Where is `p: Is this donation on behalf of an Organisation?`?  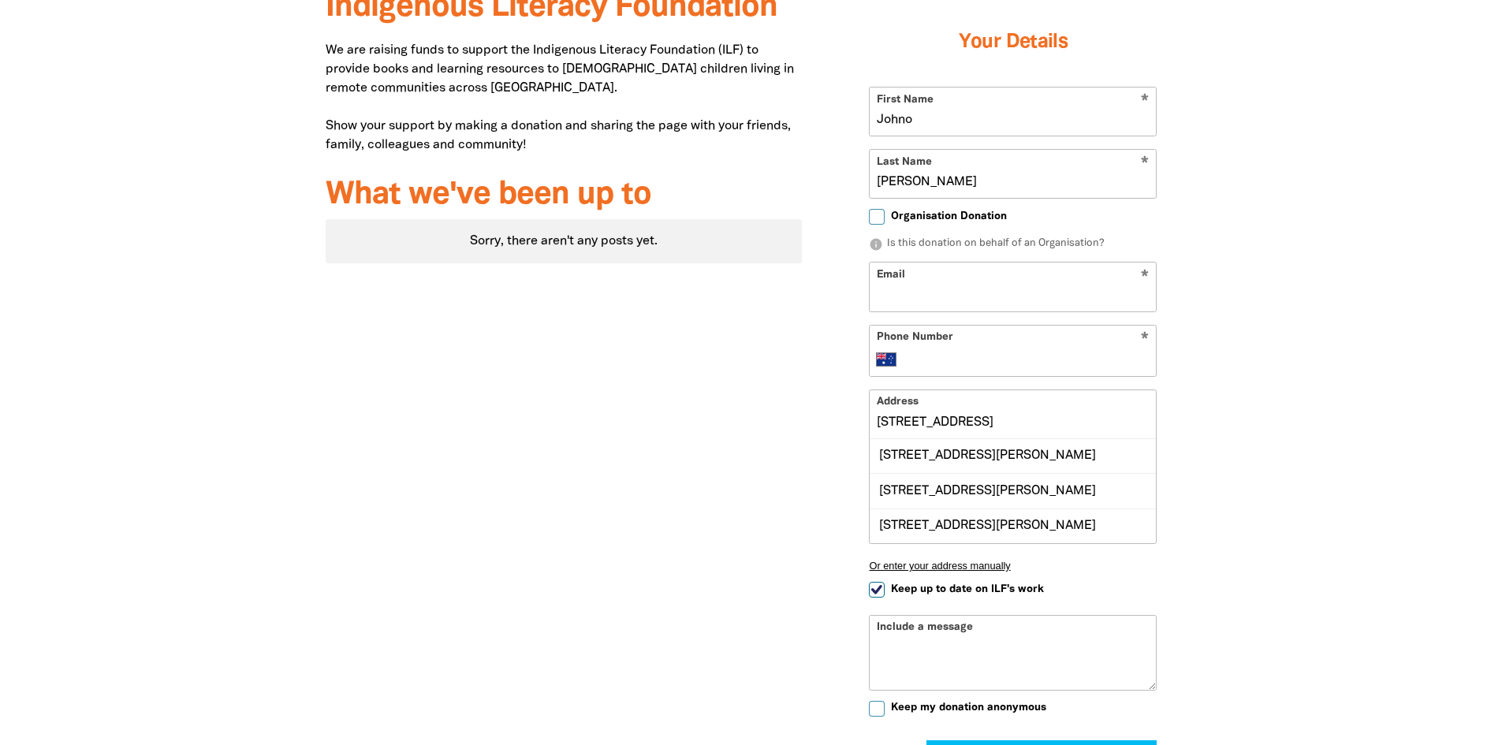
p: Is this donation on behalf of an Organisation? is located at coordinates (1013, 244).